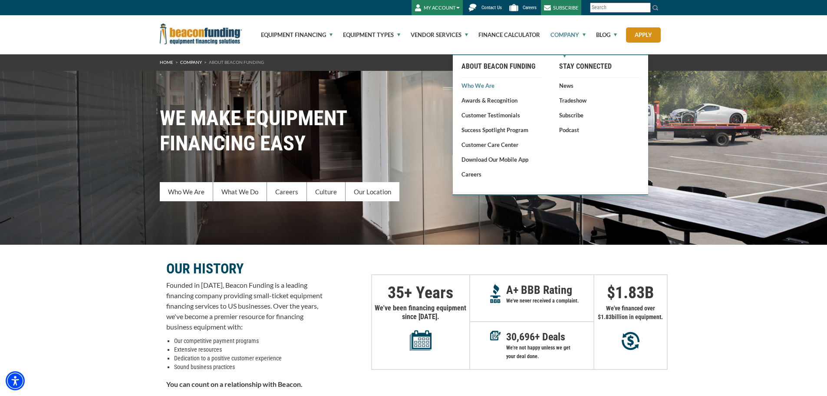 The height and width of the screenshot is (396, 827). What do you see at coordinates (248, 358) in the screenshot?
I see `li: Dedication to a positive customer experience` at bounding box center [248, 358].